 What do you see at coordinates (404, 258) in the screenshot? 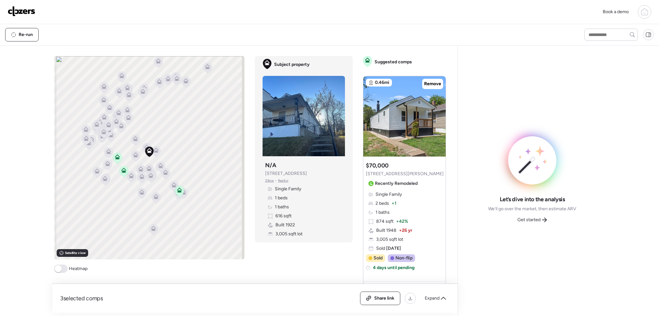
I see `span: Non-flip` at bounding box center [404, 258].